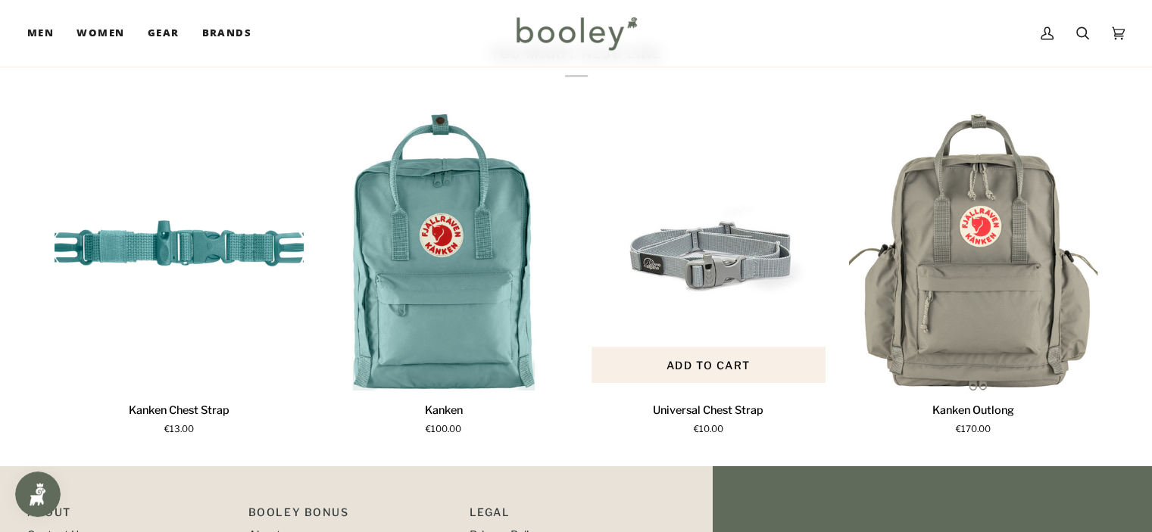  I want to click on span: €13.00, so click(179, 430).